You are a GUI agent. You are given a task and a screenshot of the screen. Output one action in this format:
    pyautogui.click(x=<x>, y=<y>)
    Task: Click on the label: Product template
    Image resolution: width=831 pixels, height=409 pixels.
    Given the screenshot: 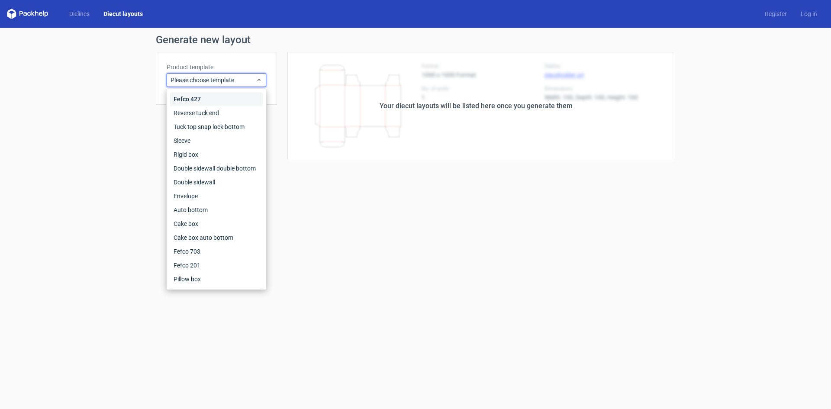 What is the action you would take?
    pyautogui.click(x=216, y=67)
    